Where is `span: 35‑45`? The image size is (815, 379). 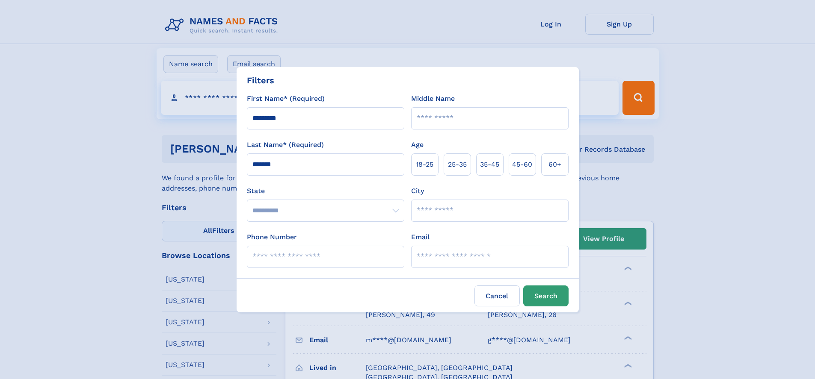
span: 35‑45 is located at coordinates (489, 165).